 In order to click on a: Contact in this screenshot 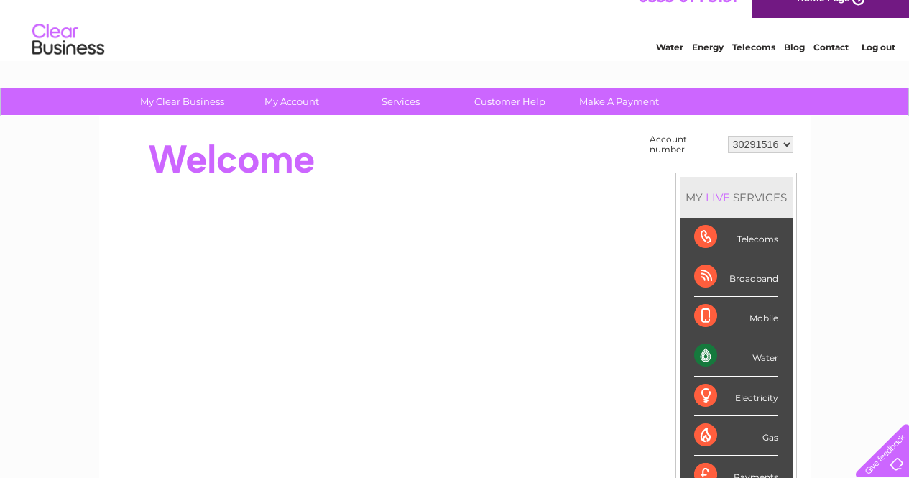, I will do `click(831, 66)`.